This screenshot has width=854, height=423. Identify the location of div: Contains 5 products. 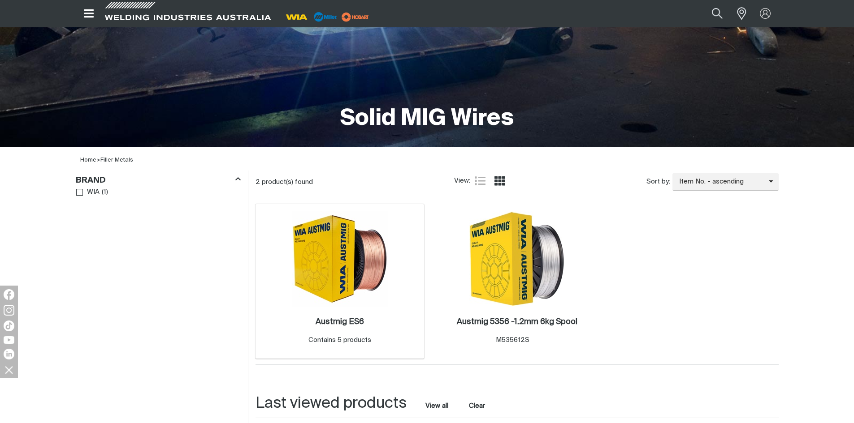
(340, 341).